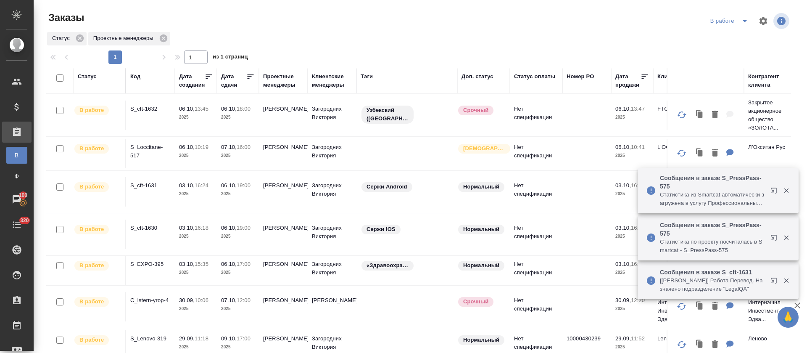 Image resolution: width=807 pixels, height=353 pixels. I want to click on div: Сержи Android, so click(407, 187).